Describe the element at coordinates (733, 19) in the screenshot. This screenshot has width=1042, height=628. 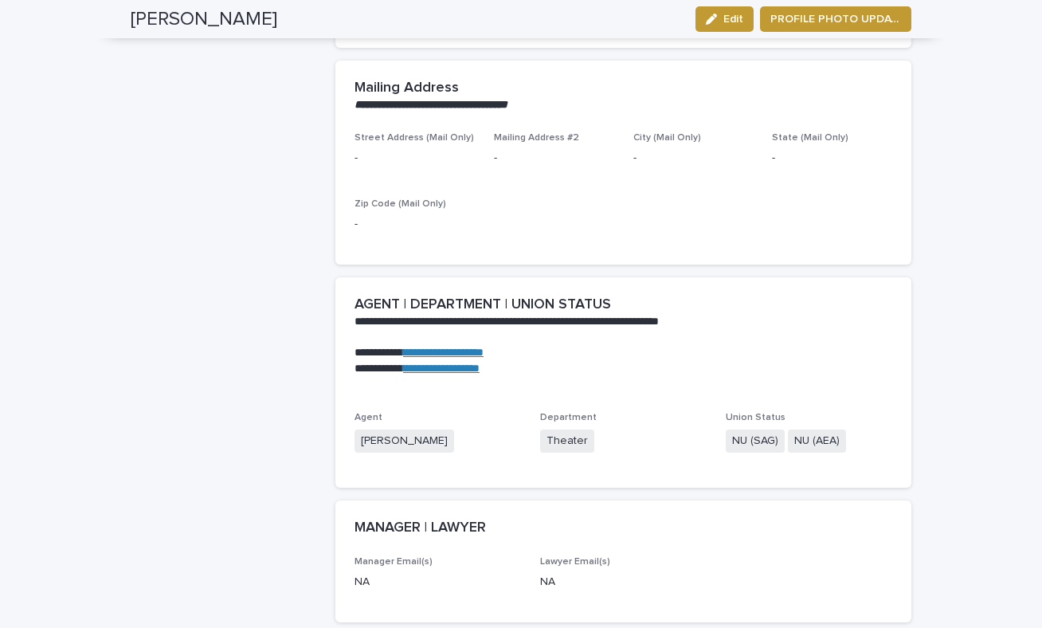
I see `span: Edit` at that location.